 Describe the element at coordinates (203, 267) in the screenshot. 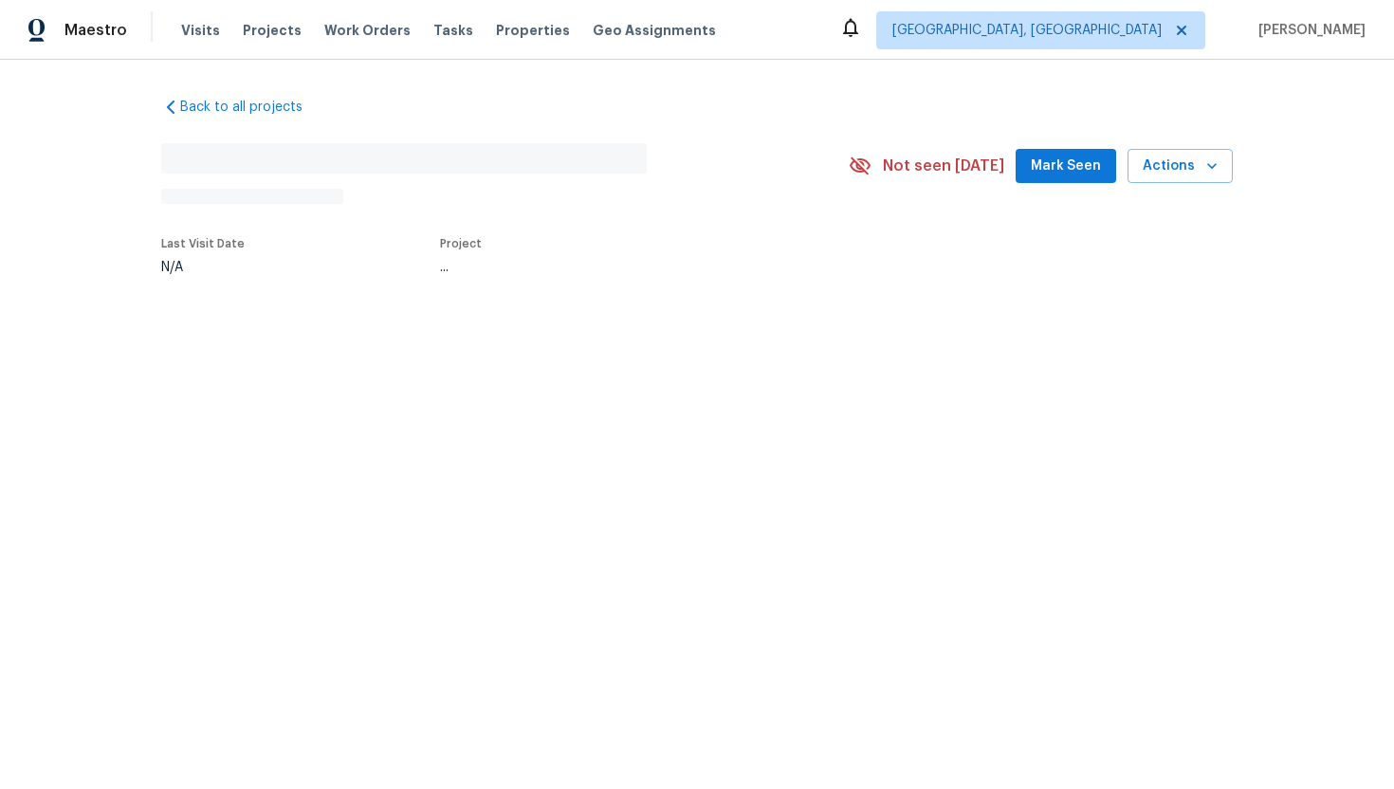

I see `div: N/A` at that location.